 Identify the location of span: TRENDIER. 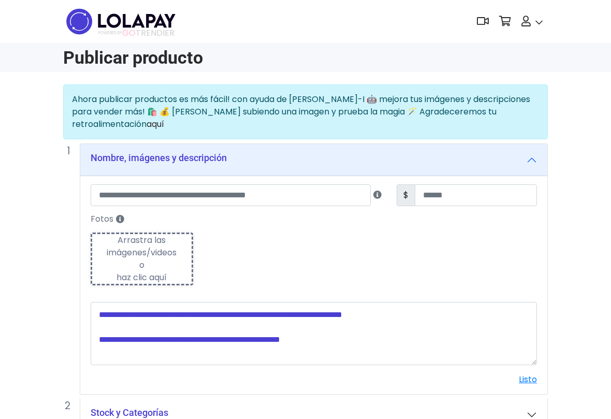
(136, 33).